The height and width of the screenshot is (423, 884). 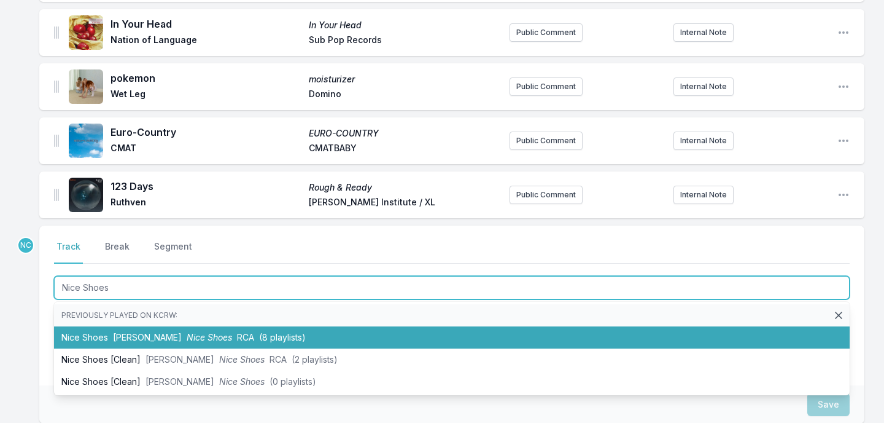 What do you see at coordinates (404, 95) in the screenshot?
I see `span: Domino` at bounding box center [404, 95].